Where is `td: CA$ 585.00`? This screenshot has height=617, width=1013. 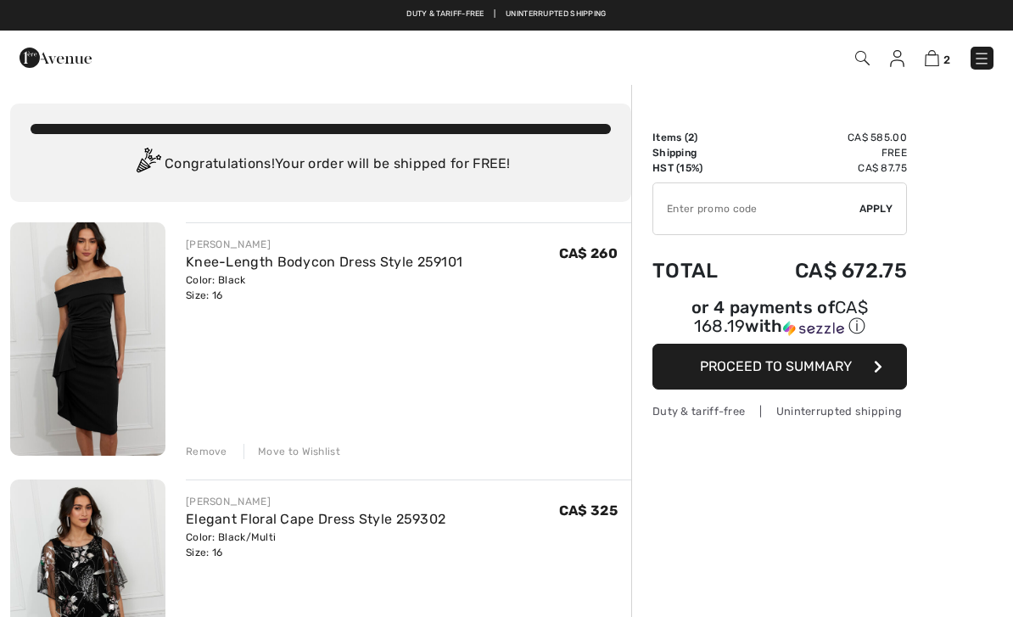 td: CA$ 585.00 is located at coordinates (826, 137).